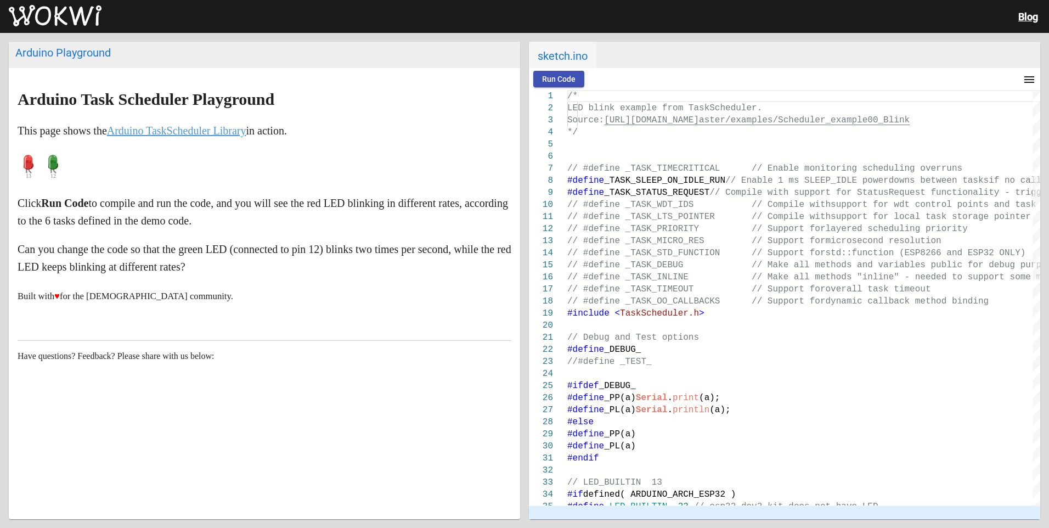 The width and height of the screenshot is (1049, 528). I want to click on div: 26, so click(541, 398).